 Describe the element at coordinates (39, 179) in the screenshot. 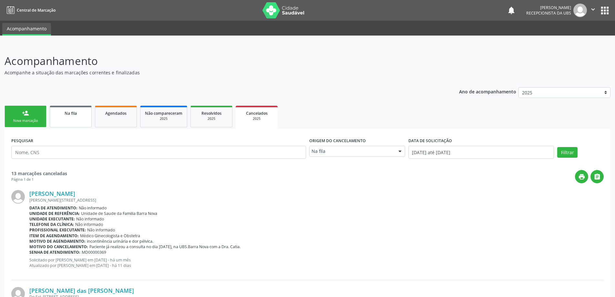

I see `div: Página 1 de 1` at that location.